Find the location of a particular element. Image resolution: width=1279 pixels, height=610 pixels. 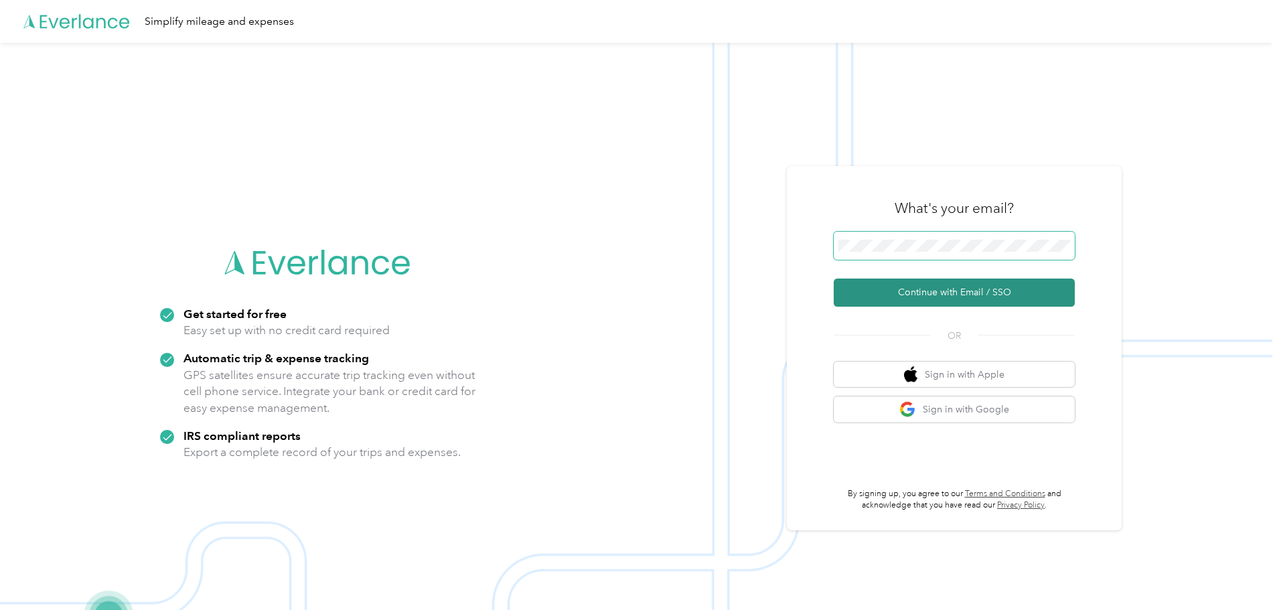

a: Privacy Policy is located at coordinates (1020, 505).